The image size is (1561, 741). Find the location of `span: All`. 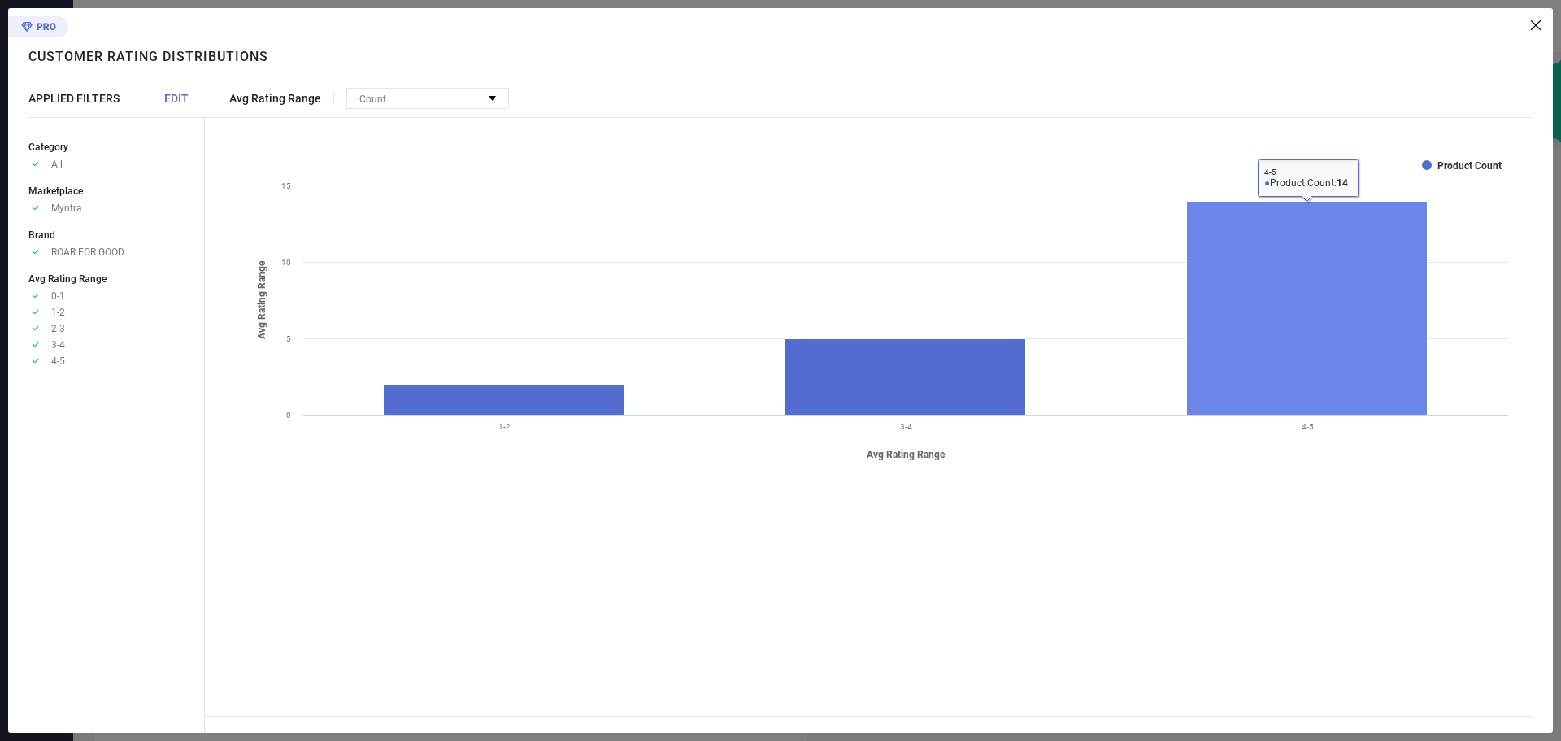

span: All is located at coordinates (57, 164).